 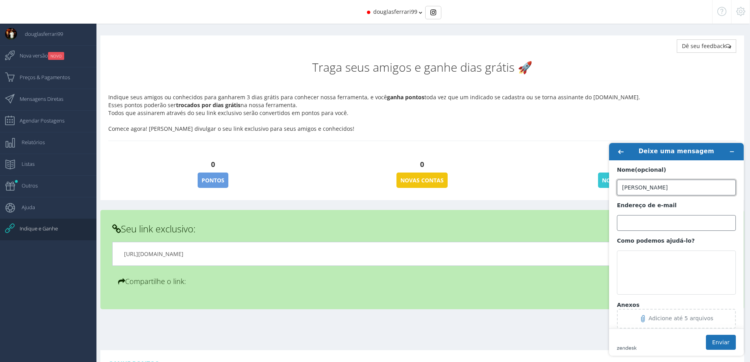 What do you see at coordinates (37, 99) in the screenshot?
I see `span: Mensagens Diretas` at bounding box center [37, 99].